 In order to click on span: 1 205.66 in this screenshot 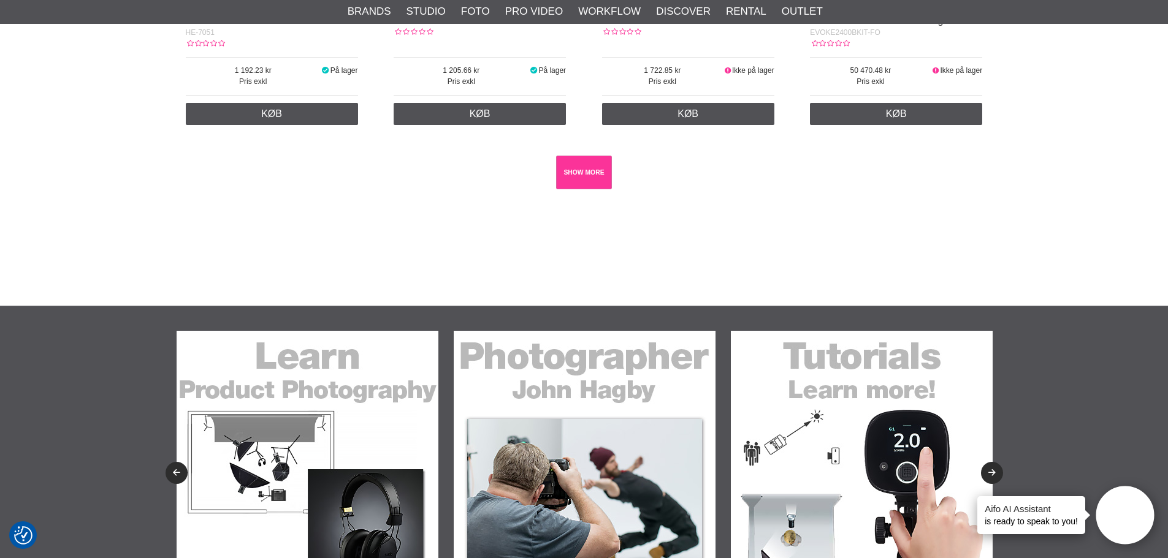, I will do `click(461, 71)`.